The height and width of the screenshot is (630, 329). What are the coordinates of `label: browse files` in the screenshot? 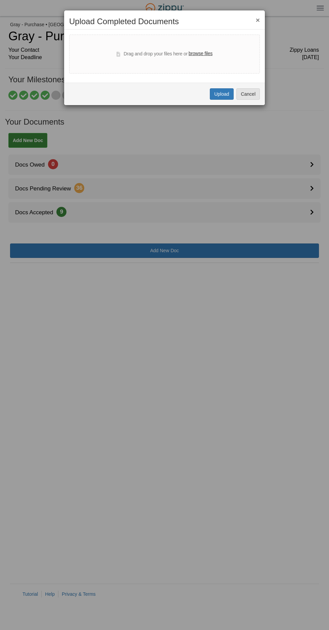 It's located at (200, 54).